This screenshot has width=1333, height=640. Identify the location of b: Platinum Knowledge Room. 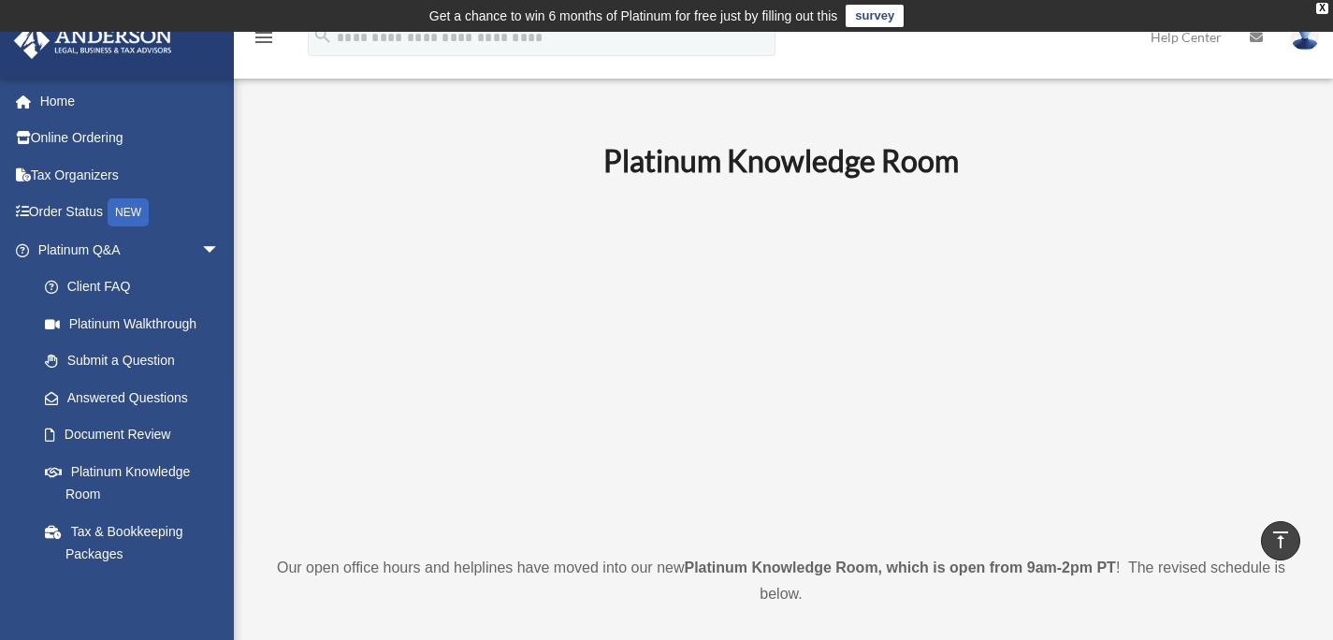
(781, 160).